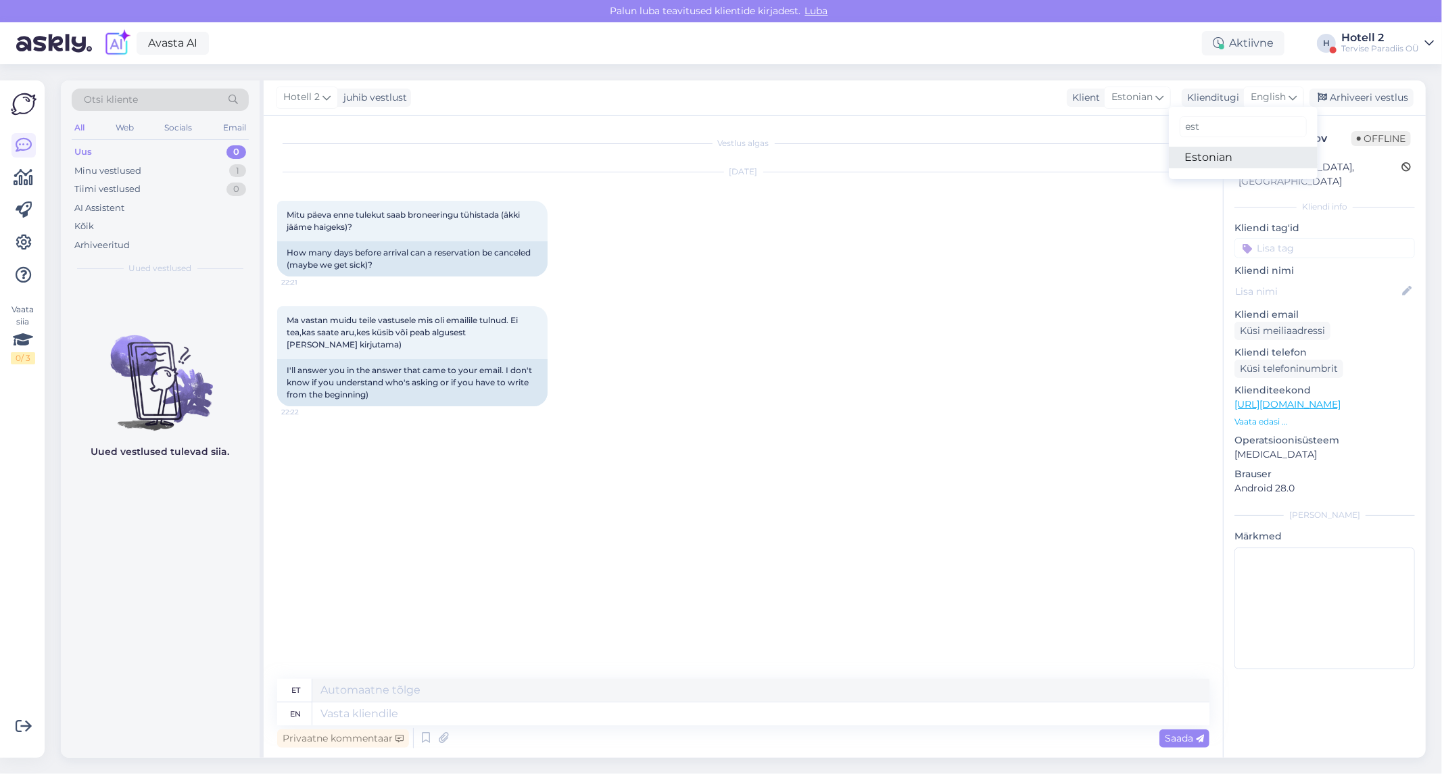 Image resolution: width=1442 pixels, height=774 pixels. I want to click on div: Email, so click(235, 128).